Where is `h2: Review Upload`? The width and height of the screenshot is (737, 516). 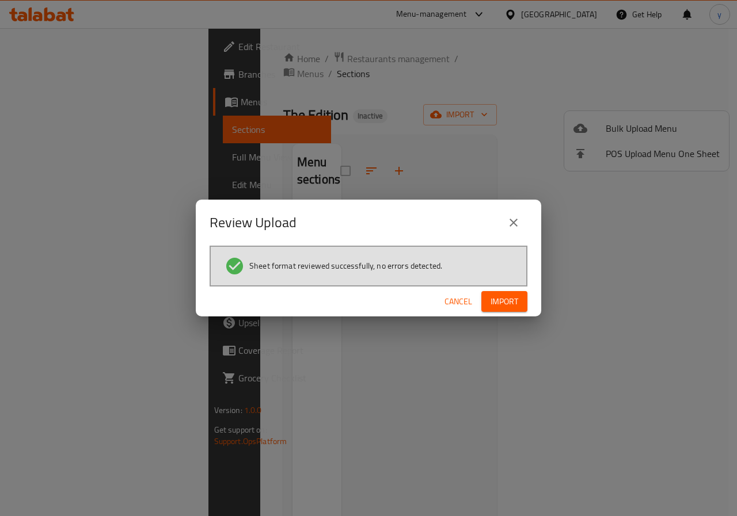 h2: Review Upload is located at coordinates (253, 223).